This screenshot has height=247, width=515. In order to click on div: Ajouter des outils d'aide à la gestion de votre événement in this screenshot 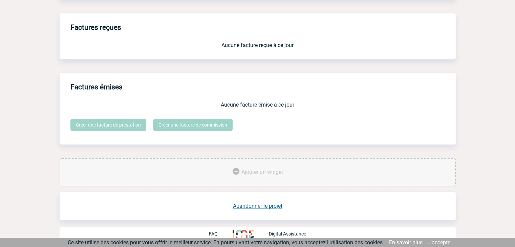, I will do `click(258, 172)`.